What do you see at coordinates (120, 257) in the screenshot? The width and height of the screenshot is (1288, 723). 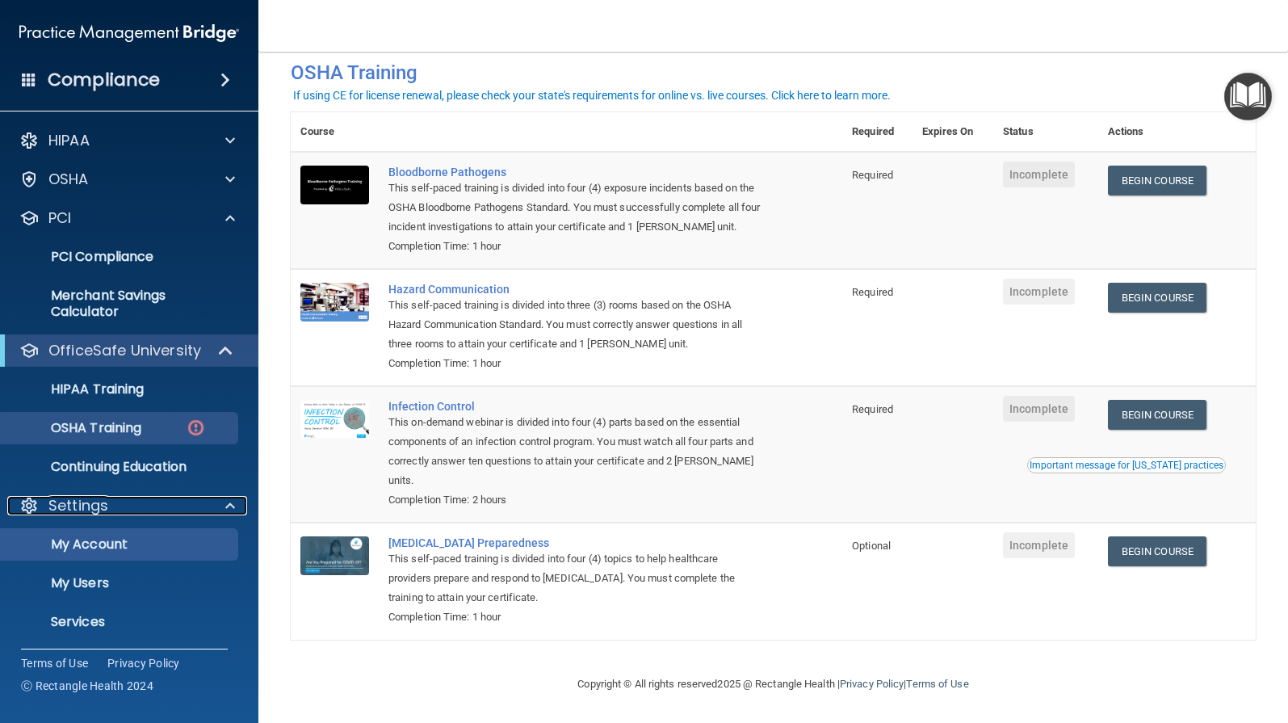 I see `p: PCI Compliance` at bounding box center [120, 257].